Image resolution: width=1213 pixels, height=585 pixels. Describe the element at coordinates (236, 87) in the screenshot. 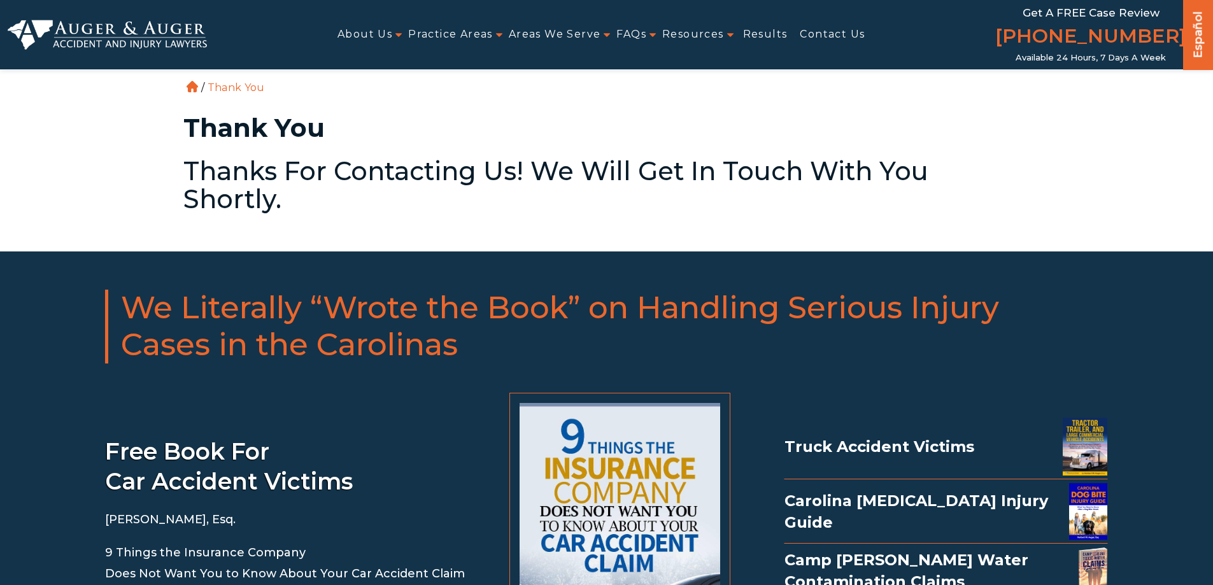

I see `li: Thank You` at that location.